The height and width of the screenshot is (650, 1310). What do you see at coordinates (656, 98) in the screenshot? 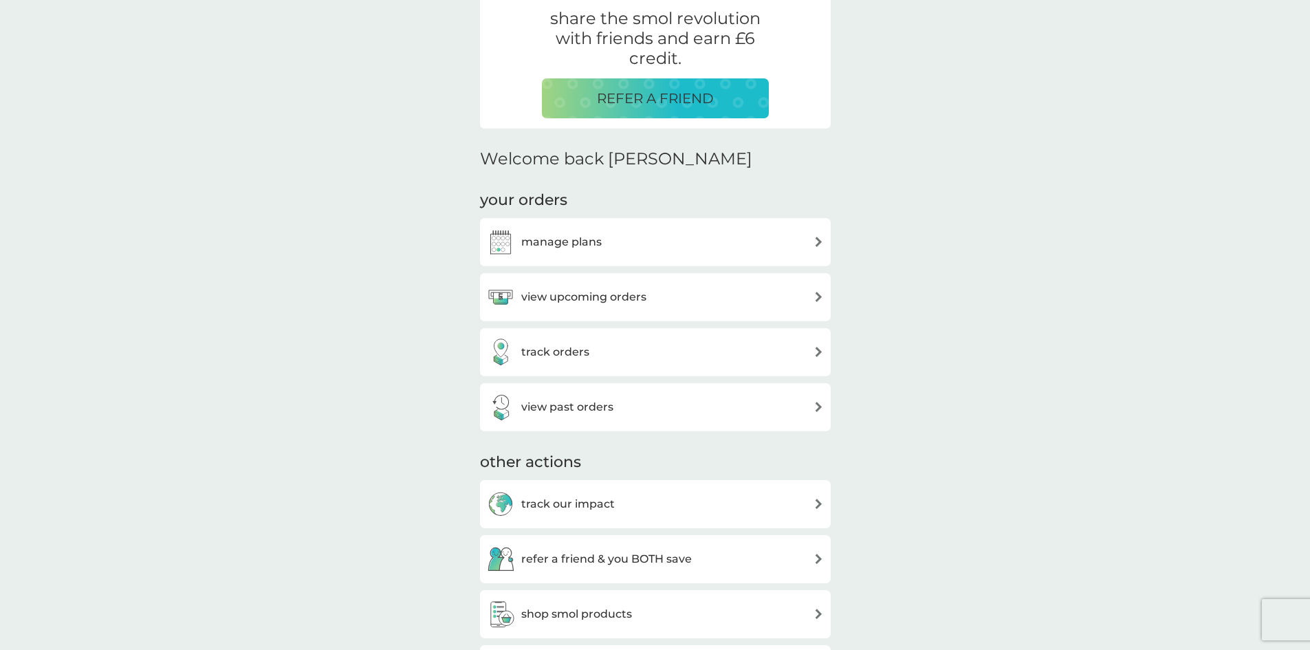
I see `button: REFER A FRIEND` at bounding box center [656, 98].